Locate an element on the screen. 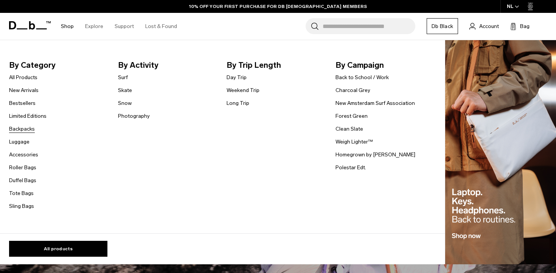 This screenshot has height=273, width=556. a: New Arrivals is located at coordinates (24, 90).